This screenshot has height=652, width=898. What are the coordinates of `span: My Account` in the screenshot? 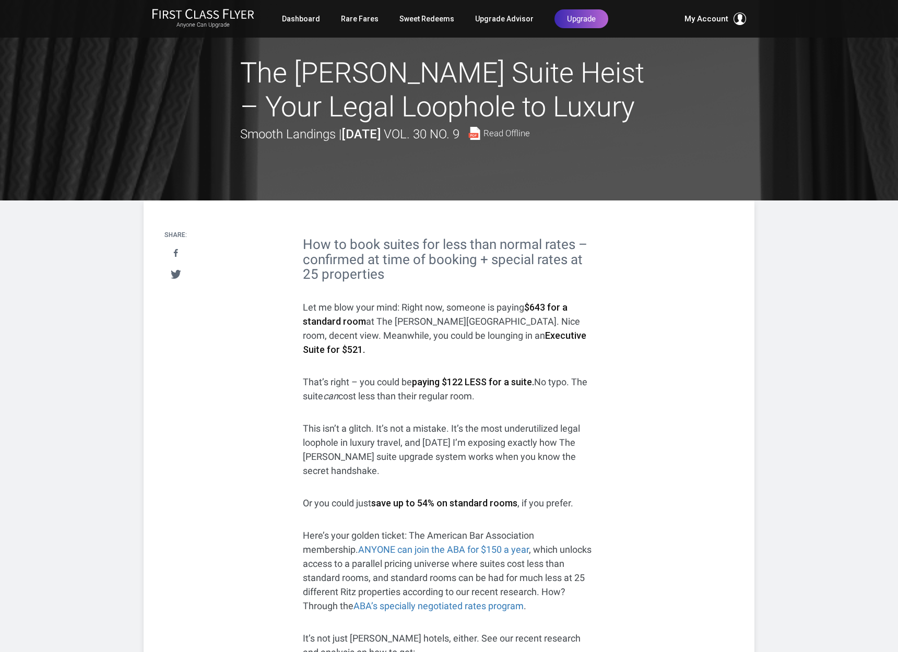 It's located at (707, 19).